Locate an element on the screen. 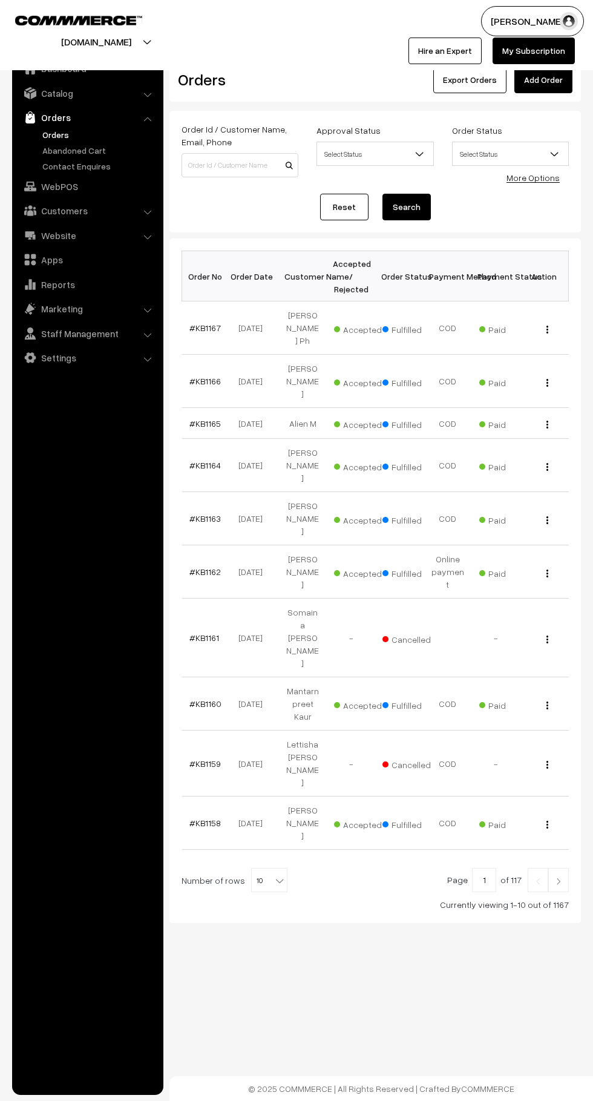  td: Alien M is located at coordinates (303, 423).